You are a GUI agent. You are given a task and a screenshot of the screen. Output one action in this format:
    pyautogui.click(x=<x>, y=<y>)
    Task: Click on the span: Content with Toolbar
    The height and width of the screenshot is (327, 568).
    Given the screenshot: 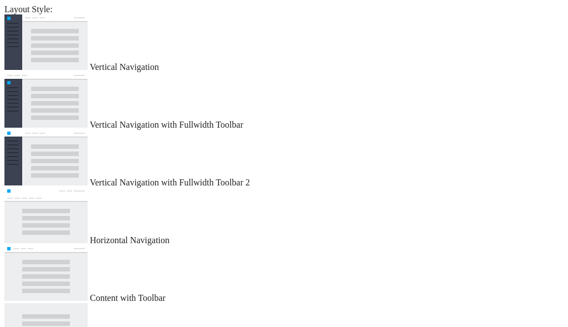 What is the action you would take?
    pyautogui.click(x=128, y=297)
    